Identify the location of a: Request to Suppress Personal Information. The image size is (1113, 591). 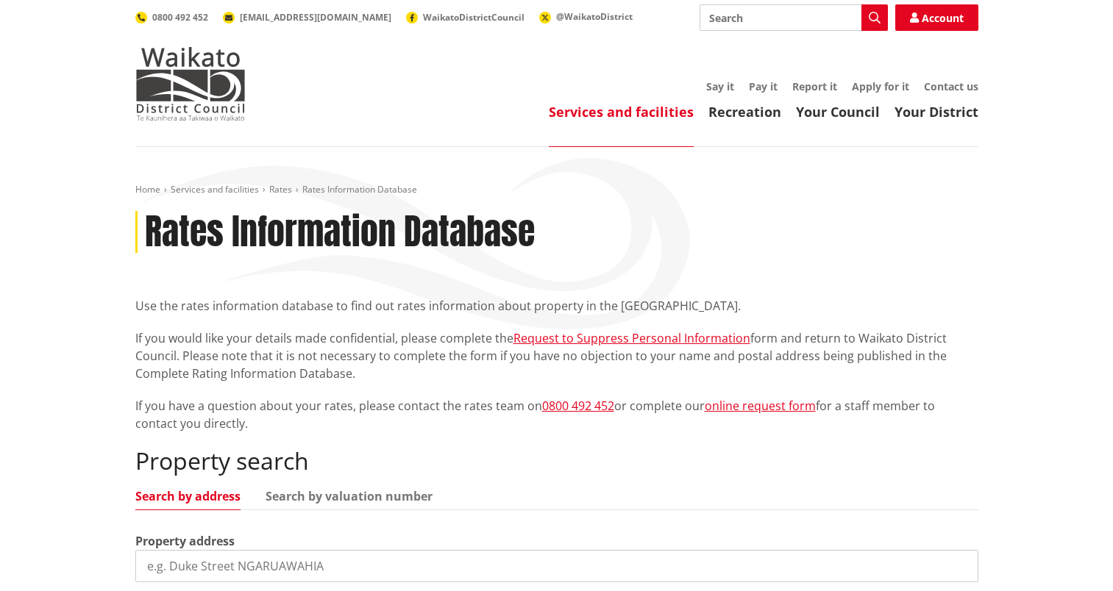
(632, 338).